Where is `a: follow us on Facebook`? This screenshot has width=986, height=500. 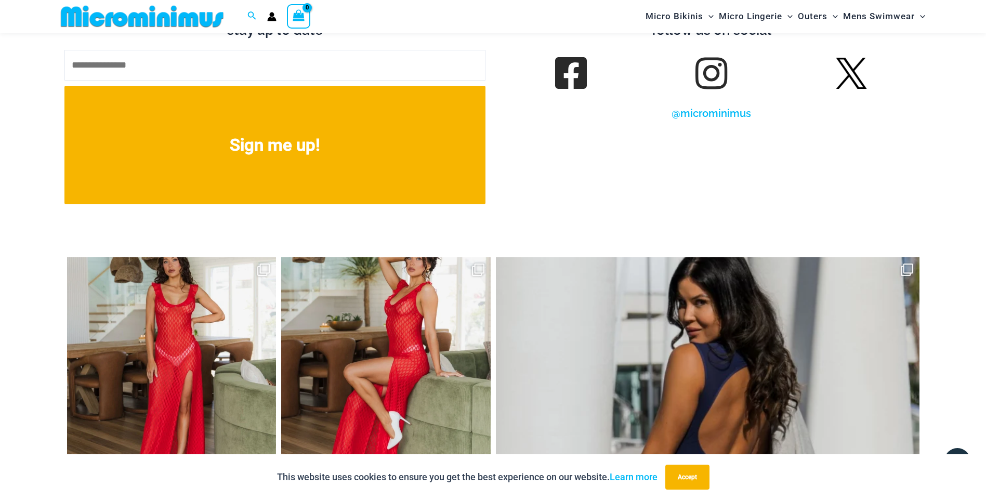
a: follow us on Facebook is located at coordinates (570, 73).